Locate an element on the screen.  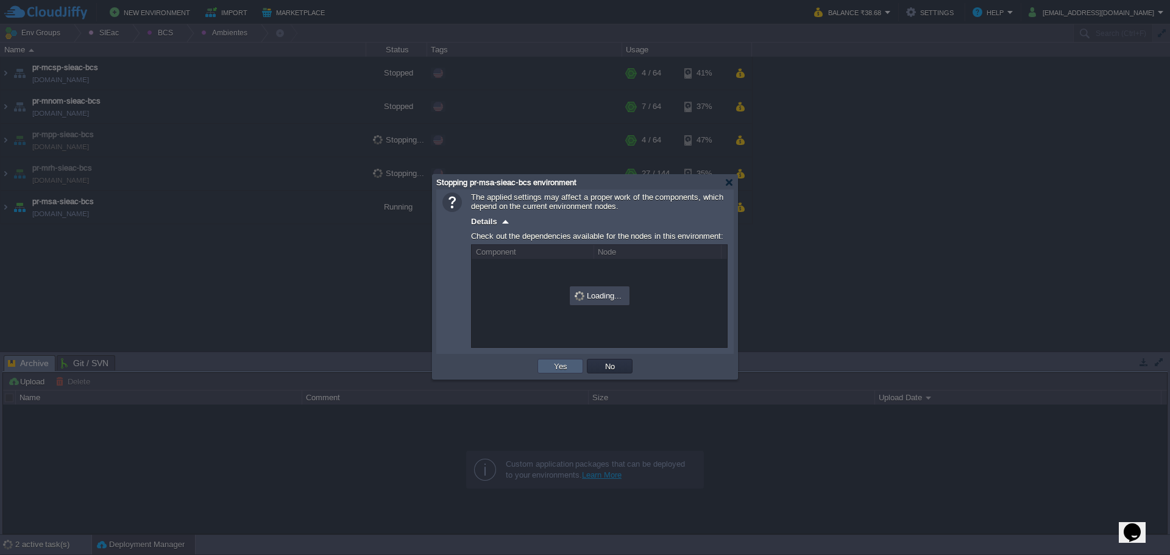
span: Stopping pr-msa-sieac-bcs environment is located at coordinates (506, 182).